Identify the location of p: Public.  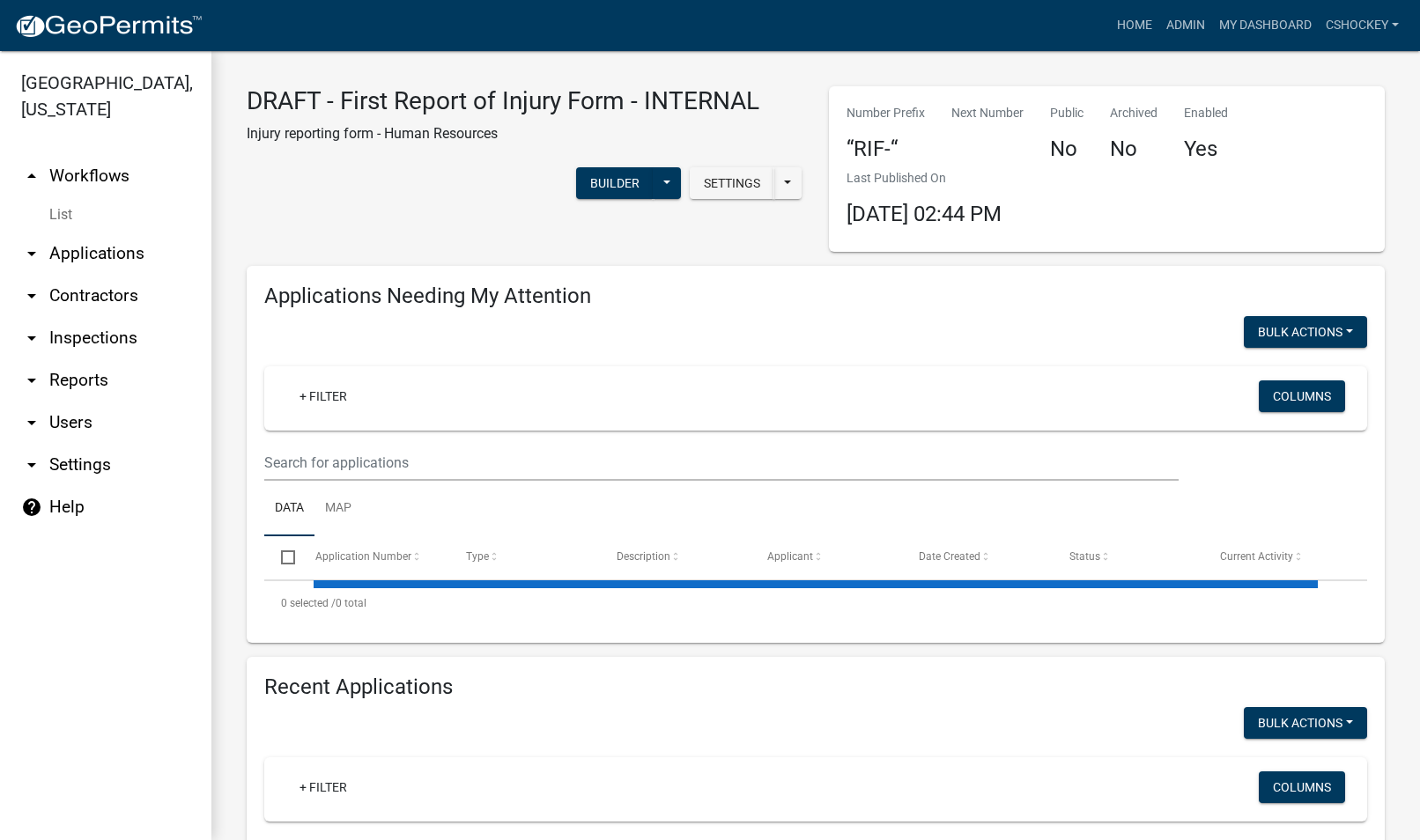
(1066, 113).